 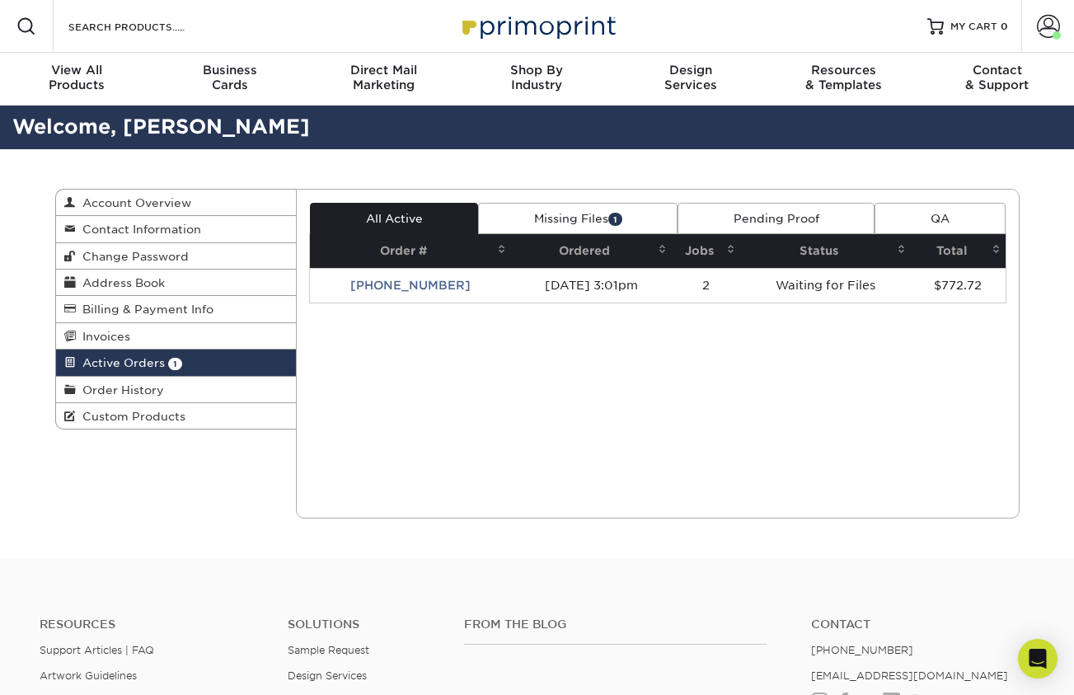 What do you see at coordinates (691, 70) in the screenshot?
I see `span: Design` at bounding box center [691, 70].